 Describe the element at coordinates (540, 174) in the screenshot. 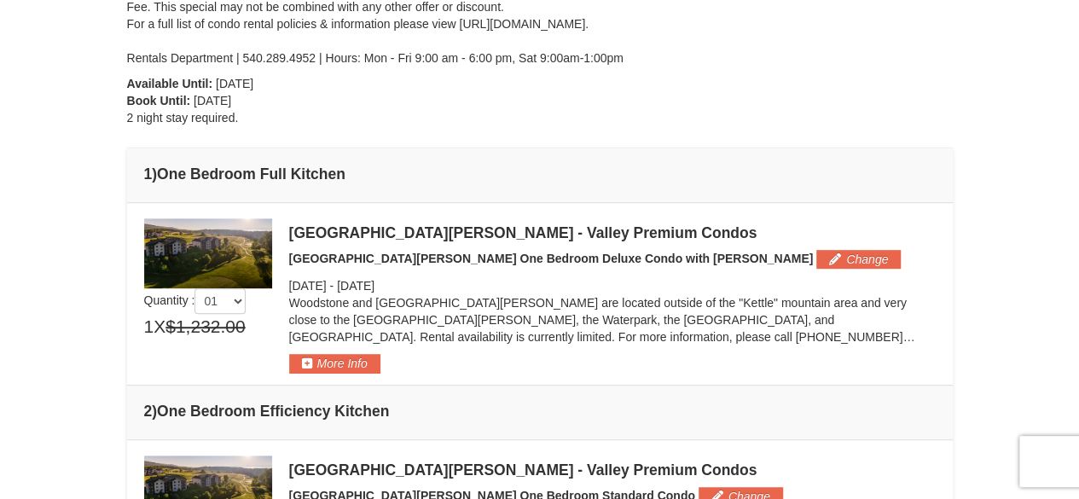

I see `h4: 1 One Bedroom Full Kitchen` at that location.